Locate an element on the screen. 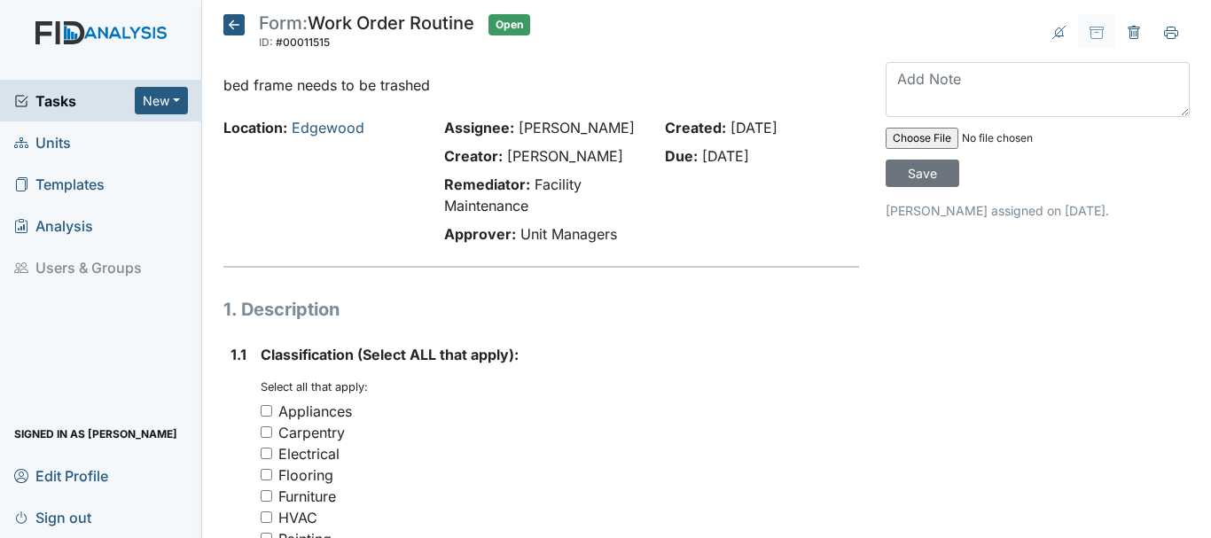  span: Units is located at coordinates (43, 142).